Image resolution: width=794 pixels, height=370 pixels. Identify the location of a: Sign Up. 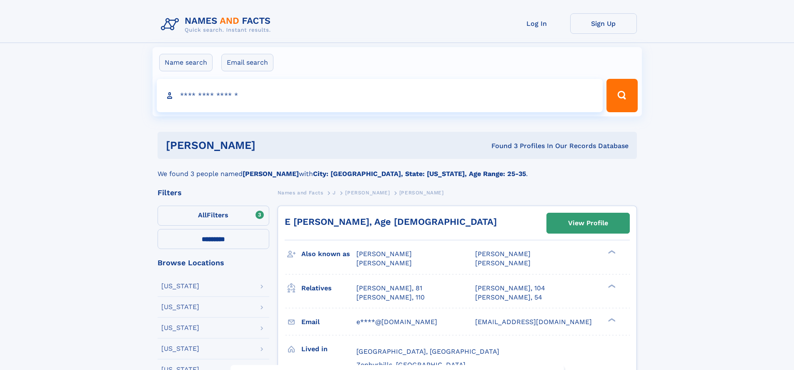
(603, 23).